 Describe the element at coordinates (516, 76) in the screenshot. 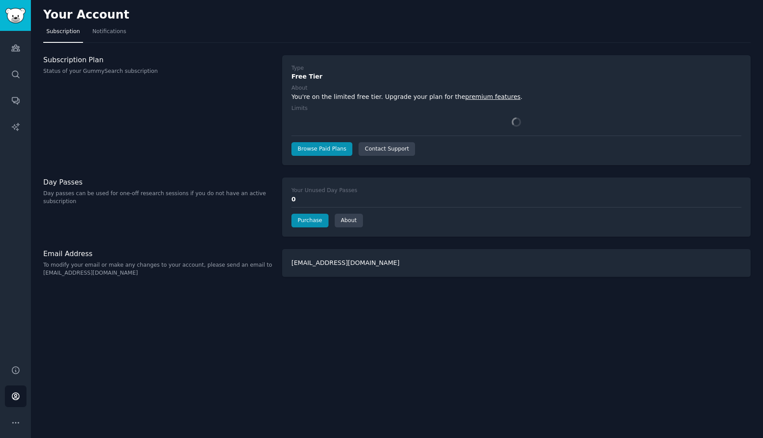

I see `div: Free Tier` at that location.